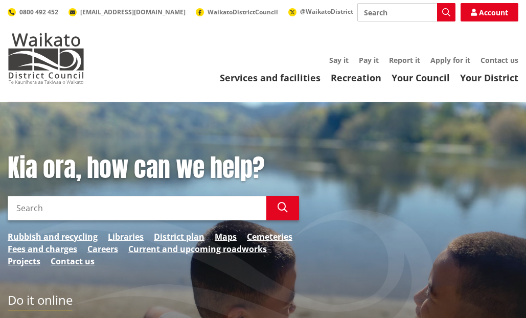  I want to click on a: Maps, so click(225, 237).